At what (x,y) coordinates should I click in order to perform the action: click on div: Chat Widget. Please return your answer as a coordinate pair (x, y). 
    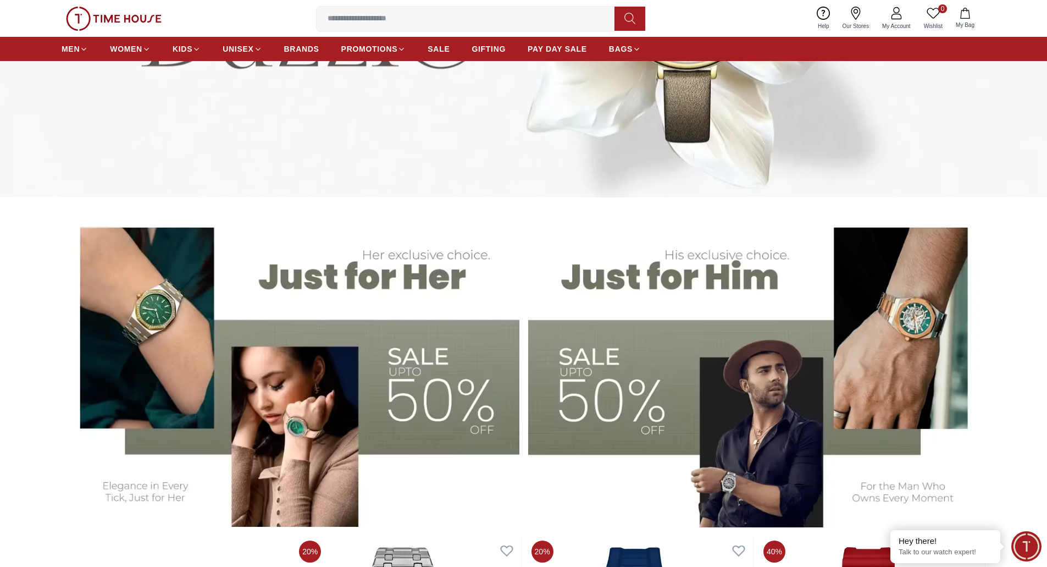
    Looking at the image, I should click on (1026, 546).